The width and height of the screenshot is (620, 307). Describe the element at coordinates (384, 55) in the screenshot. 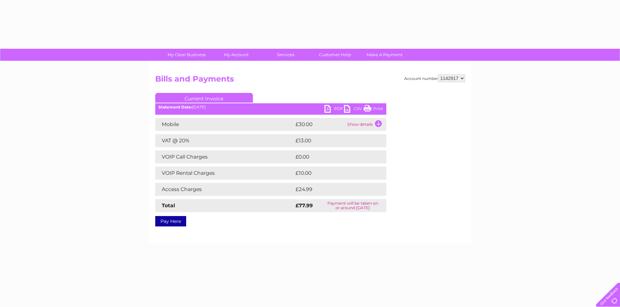

I see `a: Make A Payment` at that location.